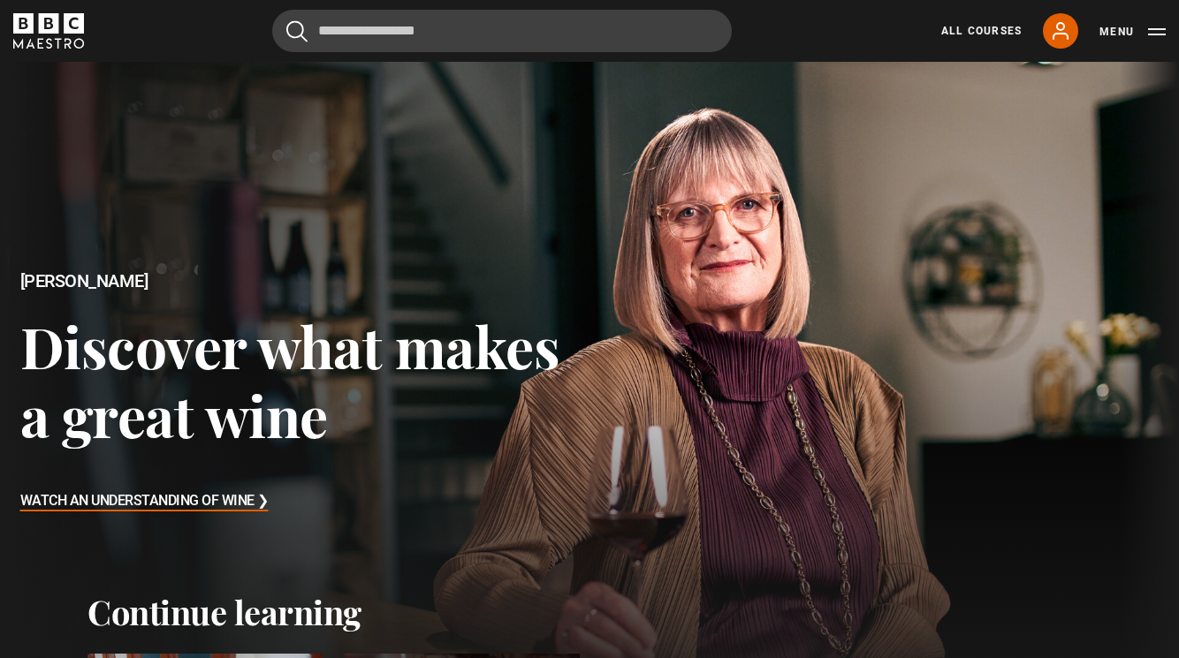  I want to click on a: BBC Maestro, so click(49, 31).